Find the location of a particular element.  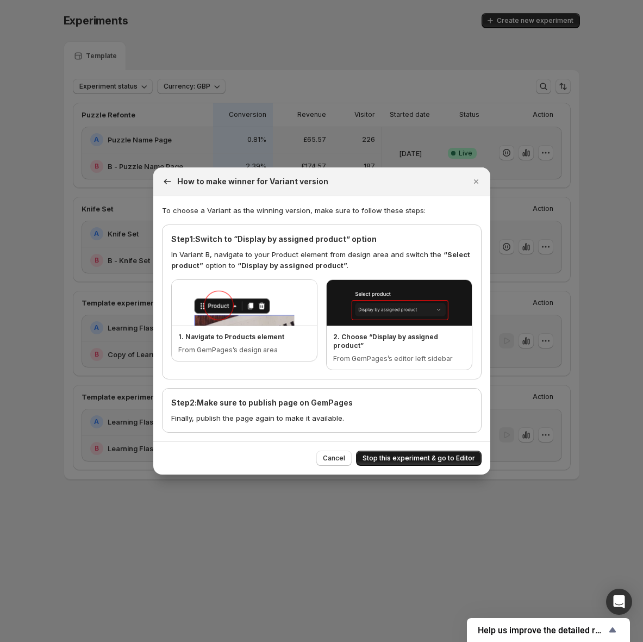

p: From GemPages’s editor left sidebar is located at coordinates (399, 359).